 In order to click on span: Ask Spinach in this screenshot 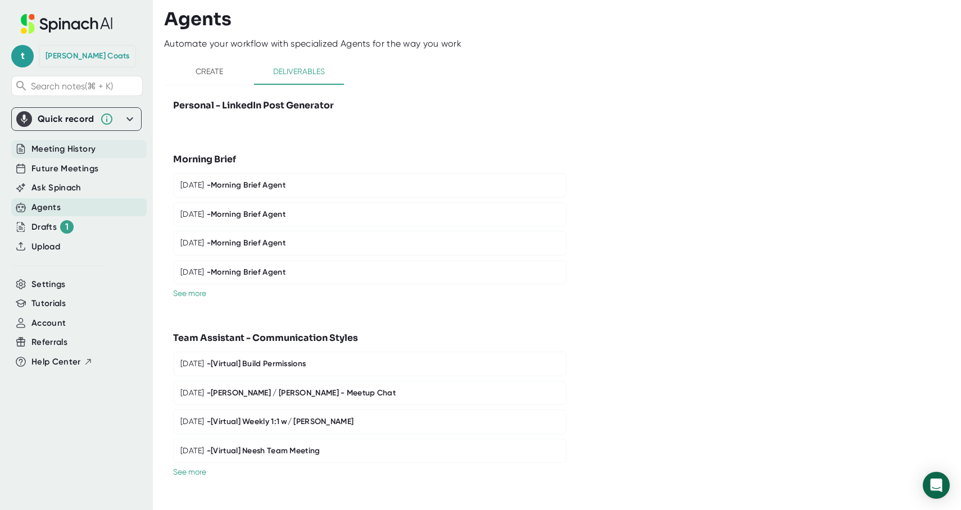, I will do `click(56, 188)`.